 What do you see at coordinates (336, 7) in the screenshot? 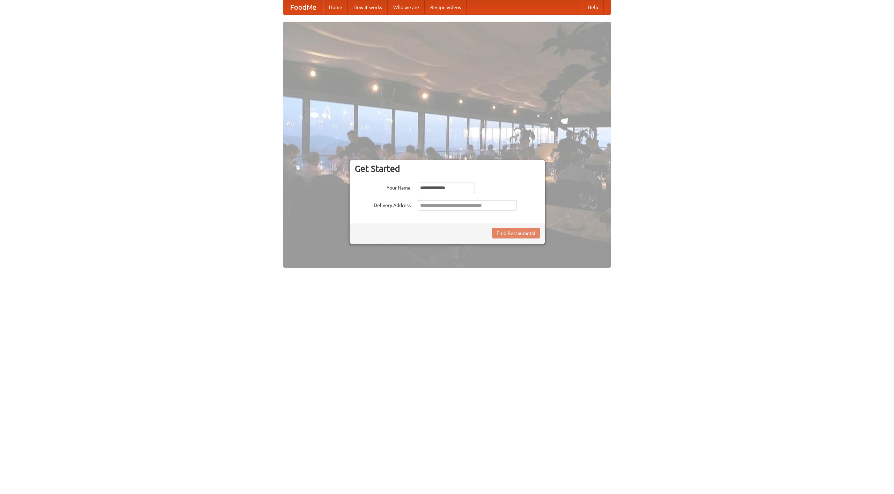
I see `a: Home` at bounding box center [336, 7].